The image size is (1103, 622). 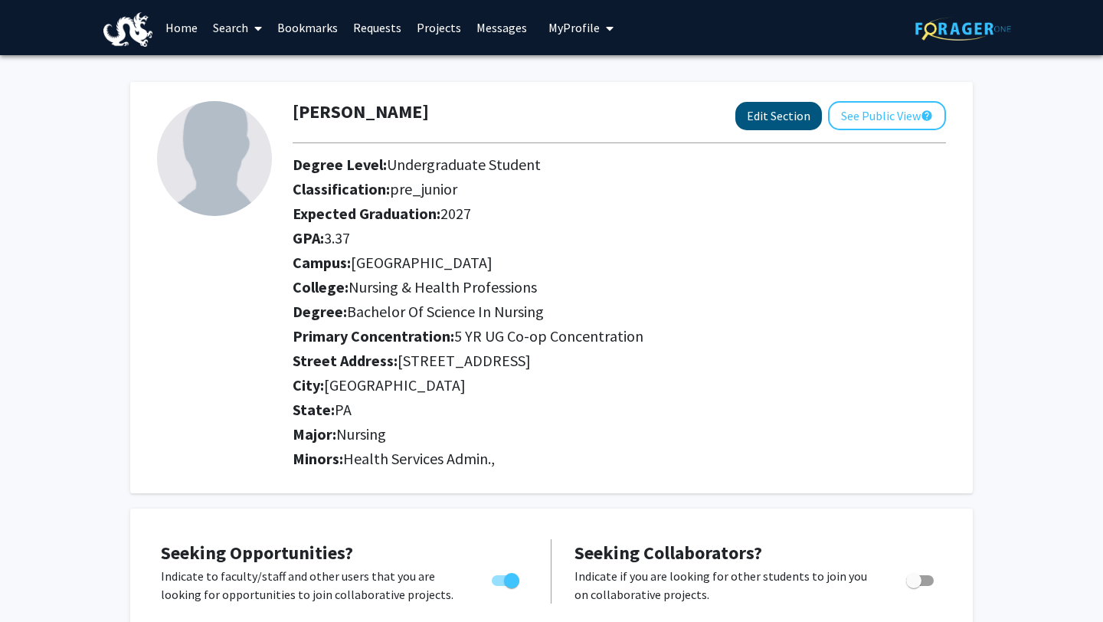 I want to click on p: Indicate to faculty/staff and other users that you are looking for opportunities to join collabor..., so click(x=312, y=585).